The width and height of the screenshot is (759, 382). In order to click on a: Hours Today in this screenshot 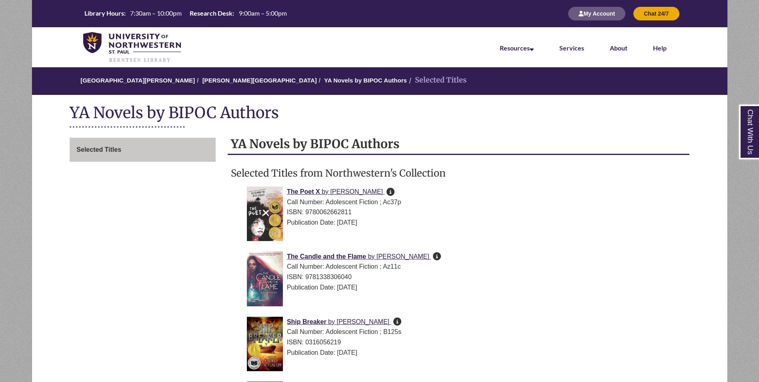, I will do `click(186, 14)`.